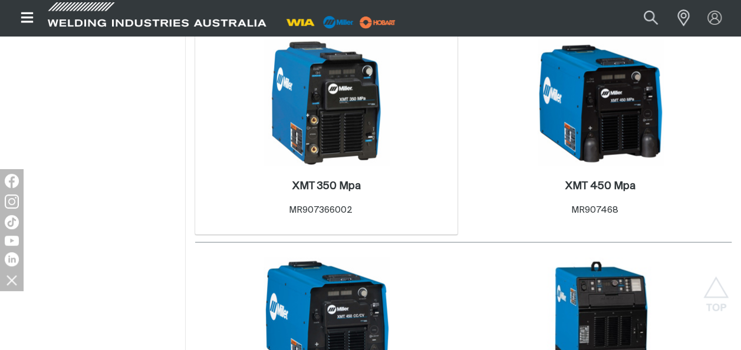  What do you see at coordinates (600, 186) in the screenshot?
I see `h2: XMT 450 Mpa` at bounding box center [600, 186].